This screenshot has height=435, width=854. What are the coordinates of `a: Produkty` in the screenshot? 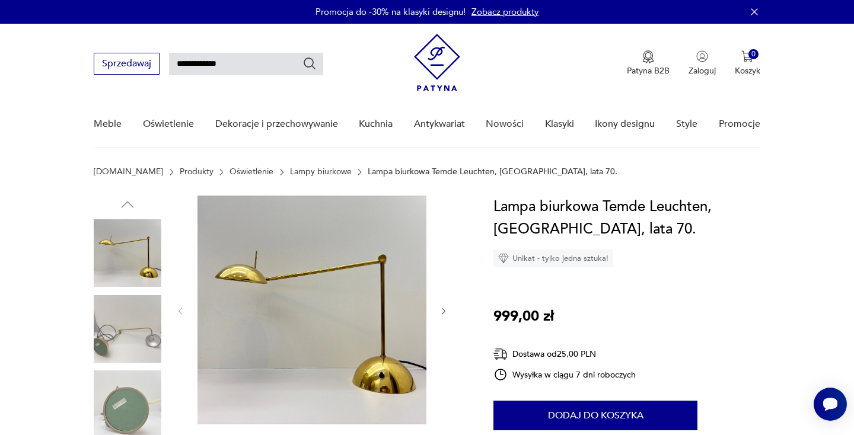 It's located at (196, 172).